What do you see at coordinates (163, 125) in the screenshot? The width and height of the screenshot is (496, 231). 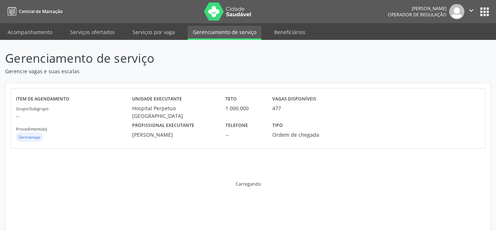 I see `label: Profissional executante` at bounding box center [163, 125].